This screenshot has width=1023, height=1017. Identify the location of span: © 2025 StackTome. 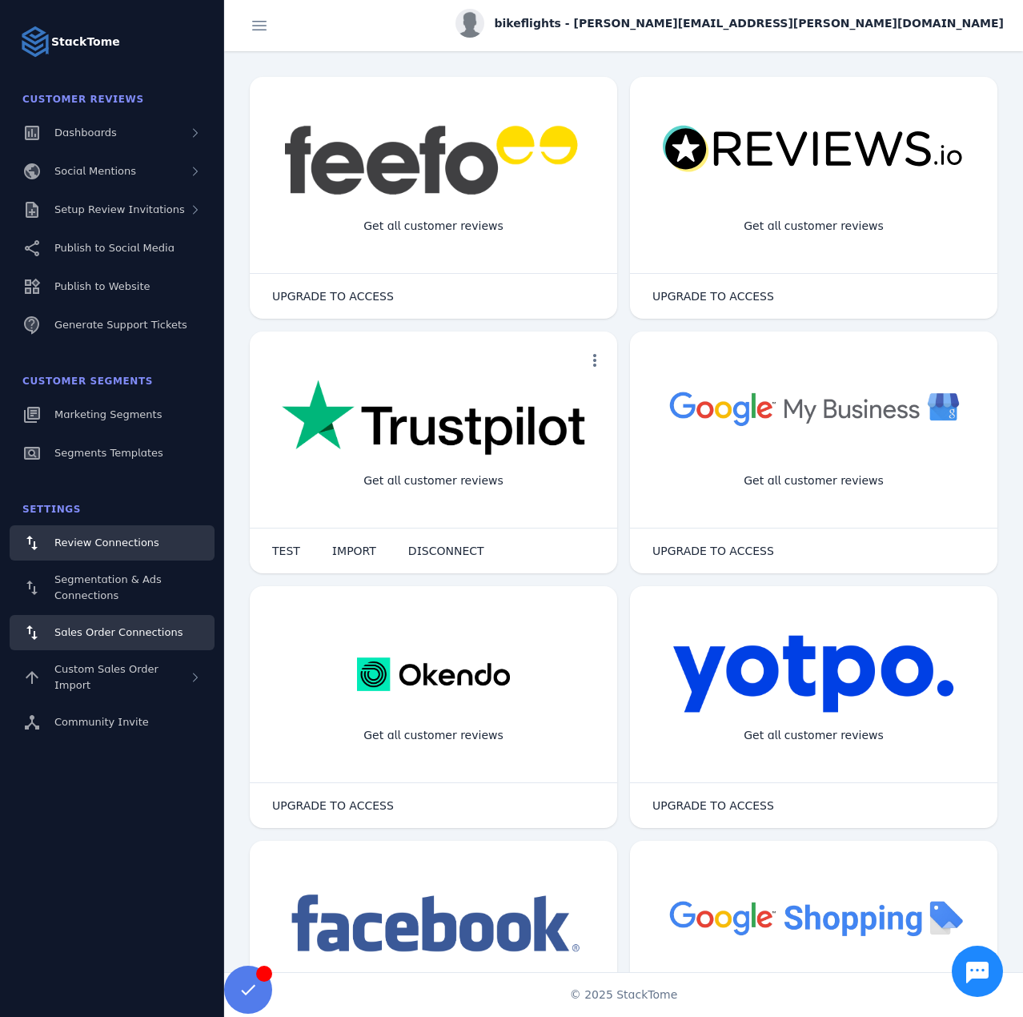
(624, 994).